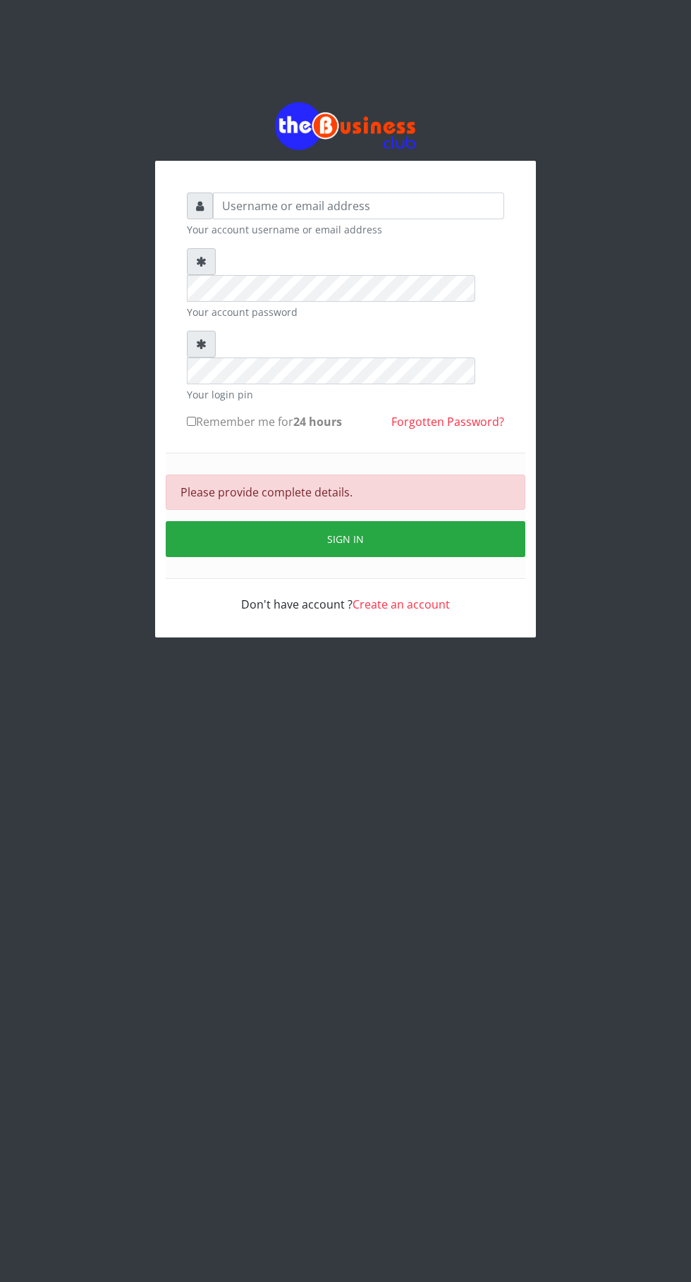  Describe the element at coordinates (264, 422) in the screenshot. I see `label: Remember me for` at that location.